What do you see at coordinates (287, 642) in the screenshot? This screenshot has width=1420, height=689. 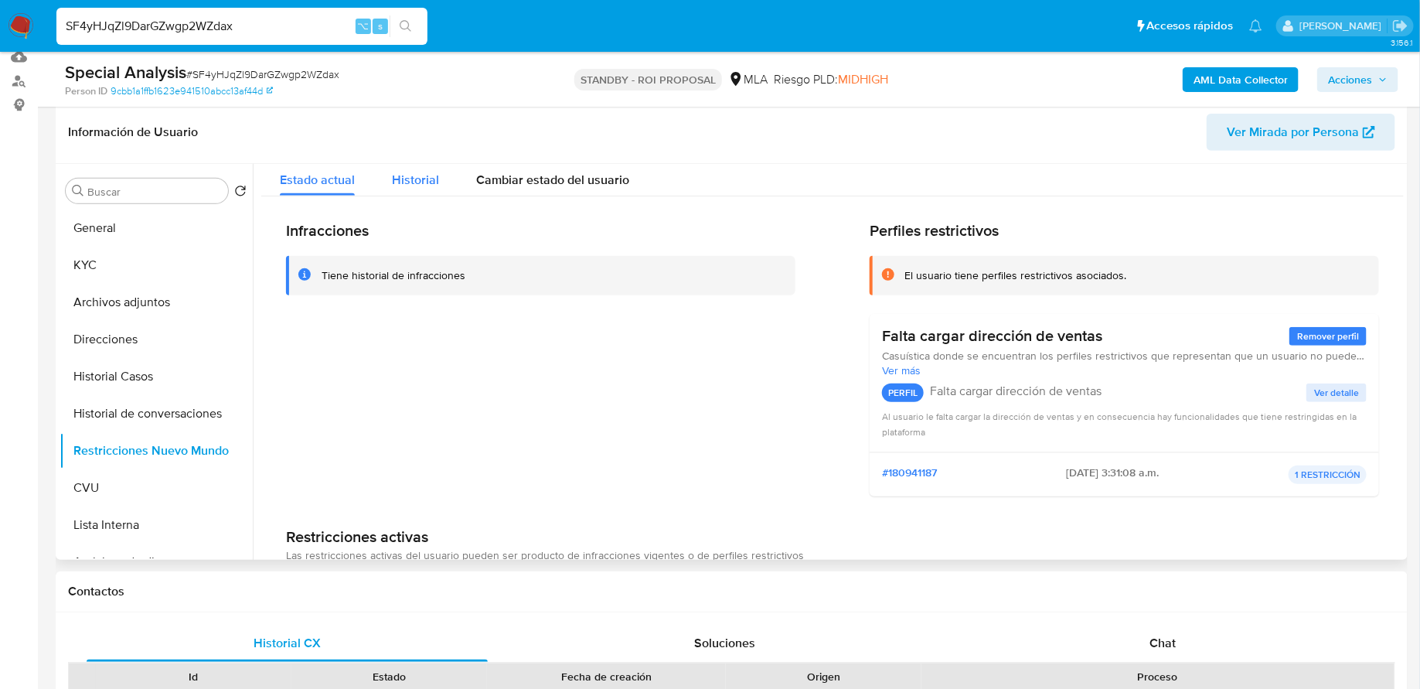 I see `span: Historial CX` at bounding box center [287, 642].